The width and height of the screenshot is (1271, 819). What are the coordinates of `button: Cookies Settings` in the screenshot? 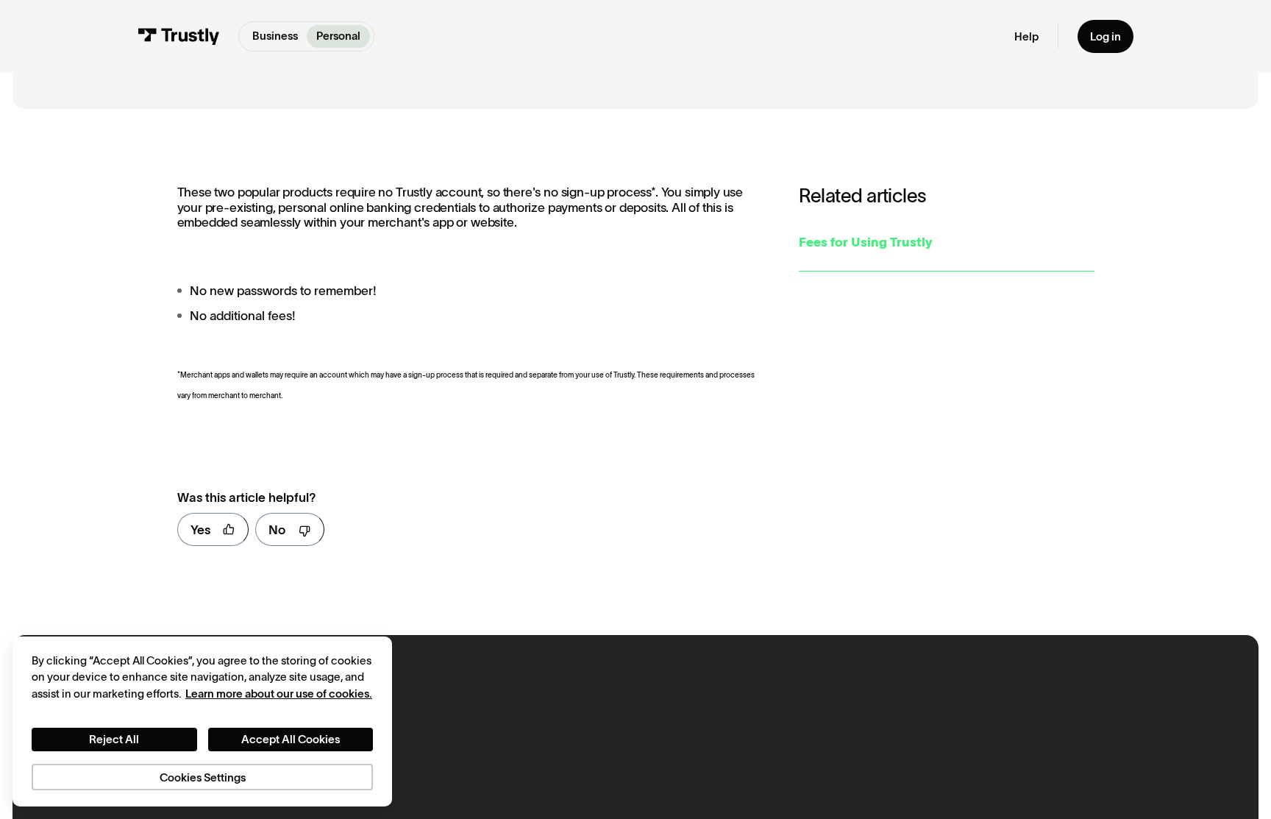 It's located at (202, 777).